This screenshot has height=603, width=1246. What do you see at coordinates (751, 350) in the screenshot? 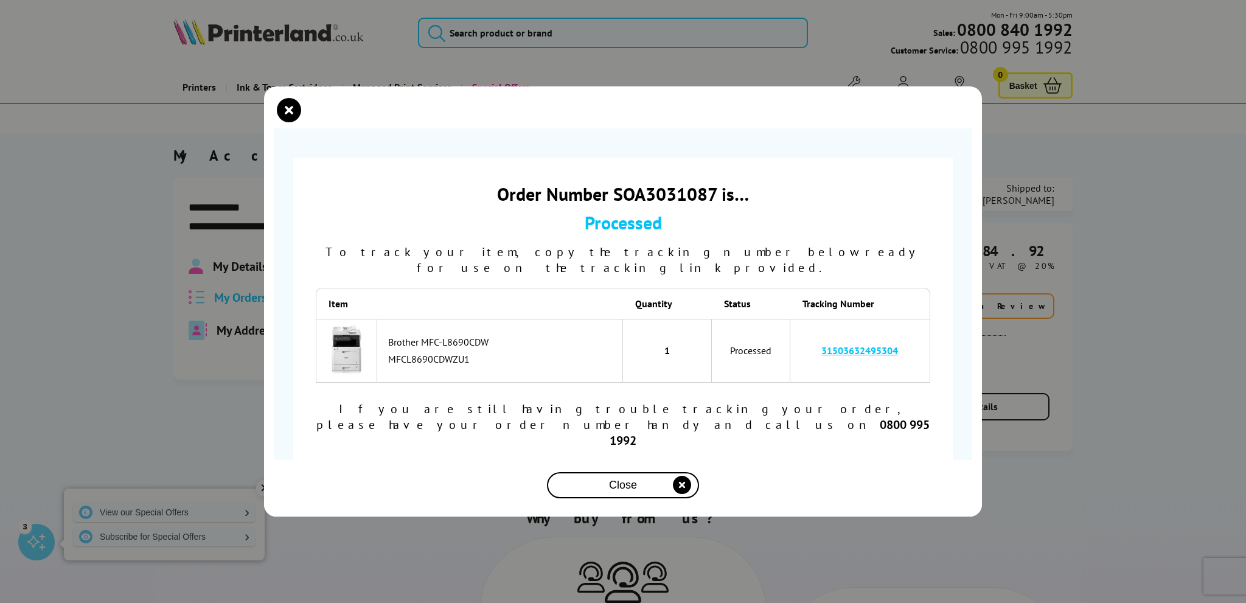
I see `td: Processed` at bounding box center [751, 350].